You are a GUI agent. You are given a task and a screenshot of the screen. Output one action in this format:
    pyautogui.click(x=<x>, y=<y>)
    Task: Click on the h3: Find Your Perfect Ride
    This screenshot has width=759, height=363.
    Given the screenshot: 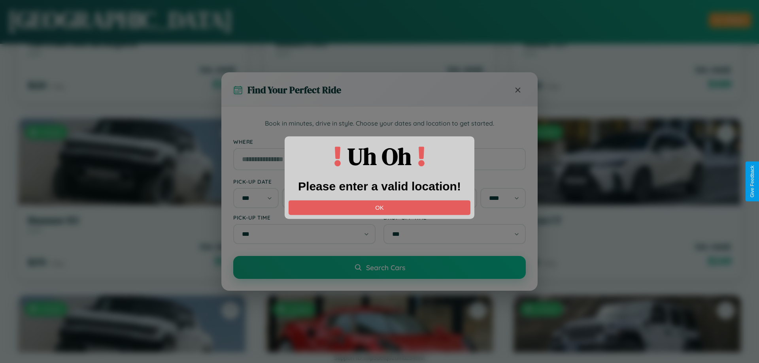 What is the action you would take?
    pyautogui.click(x=294, y=90)
    